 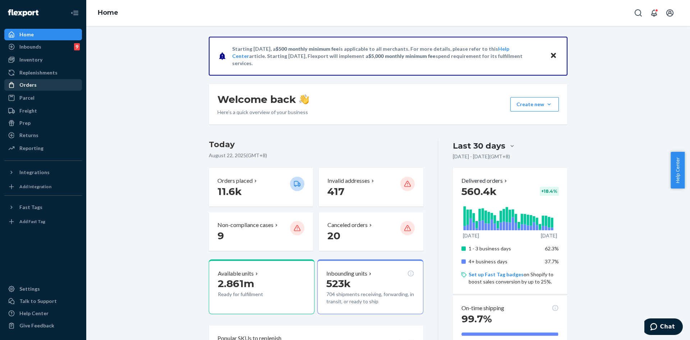 What do you see at coordinates (35, 186) in the screenshot?
I see `div: Add Integration` at bounding box center [35, 186].